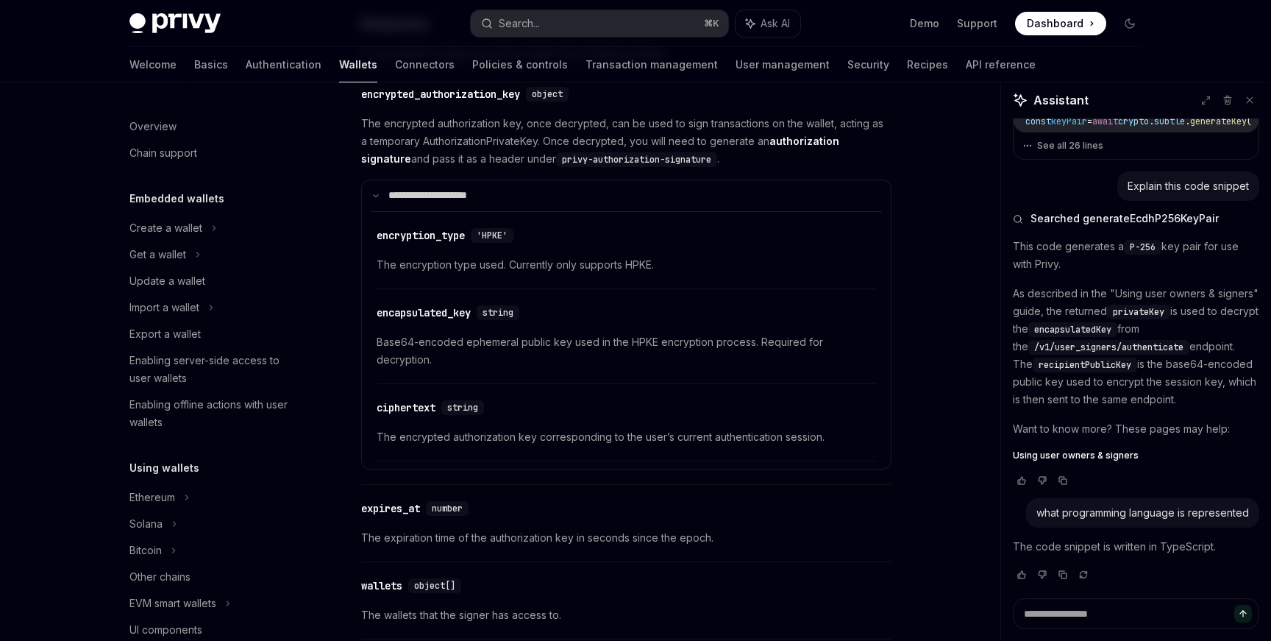 The width and height of the screenshot is (1271, 641). Describe the element at coordinates (1143, 513) in the screenshot. I see `div: what programming language is represented` at that location.